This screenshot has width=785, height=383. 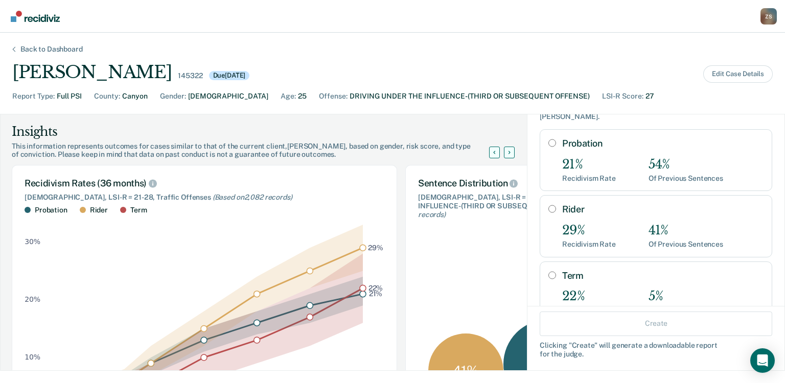 What do you see at coordinates (51, 210) in the screenshot?
I see `div: Probation` at bounding box center [51, 210].